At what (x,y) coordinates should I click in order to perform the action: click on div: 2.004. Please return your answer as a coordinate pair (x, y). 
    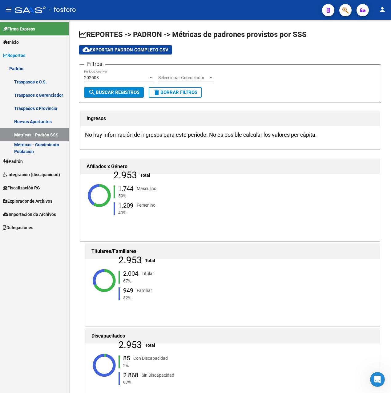
    Looking at the image, I should click on (131, 274).